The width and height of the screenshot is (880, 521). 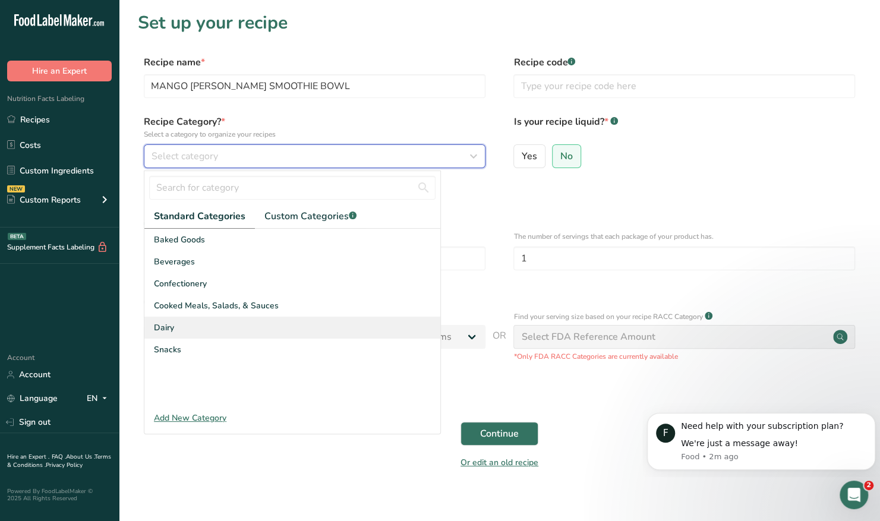 What do you see at coordinates (23, 31) in the screenshot?
I see `div: Profile image for Food` at bounding box center [23, 31].